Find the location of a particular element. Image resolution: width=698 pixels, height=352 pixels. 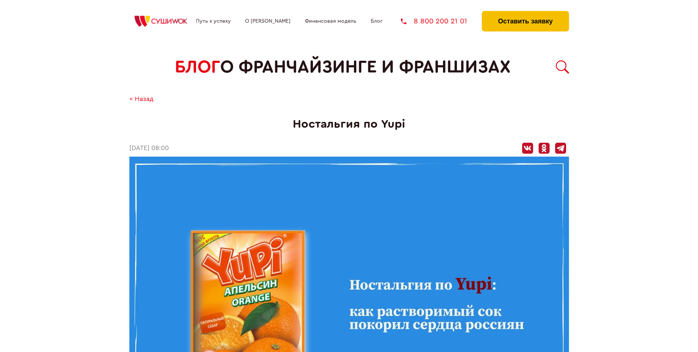

a: Финансовая модель is located at coordinates (330, 21).